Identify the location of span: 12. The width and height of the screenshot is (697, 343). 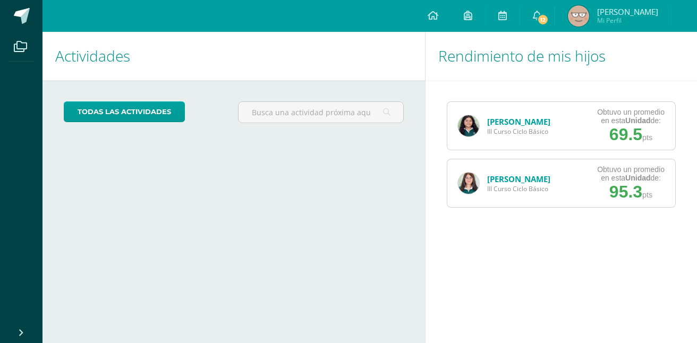
(543, 20).